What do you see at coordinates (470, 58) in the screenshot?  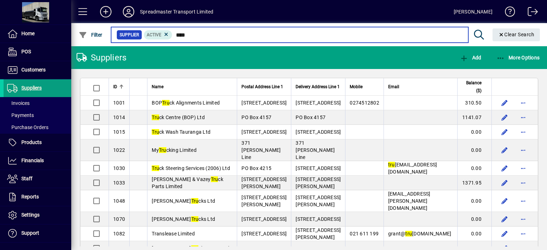 I see `span: Add` at bounding box center [470, 58].